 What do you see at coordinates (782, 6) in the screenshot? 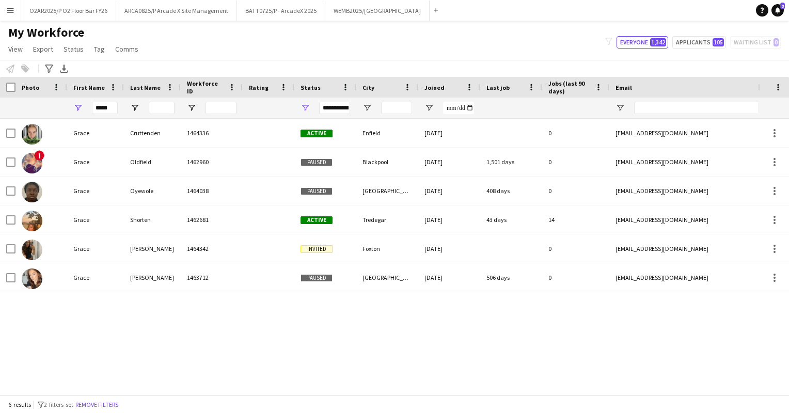
I see `span: 9` at bounding box center [782, 6].